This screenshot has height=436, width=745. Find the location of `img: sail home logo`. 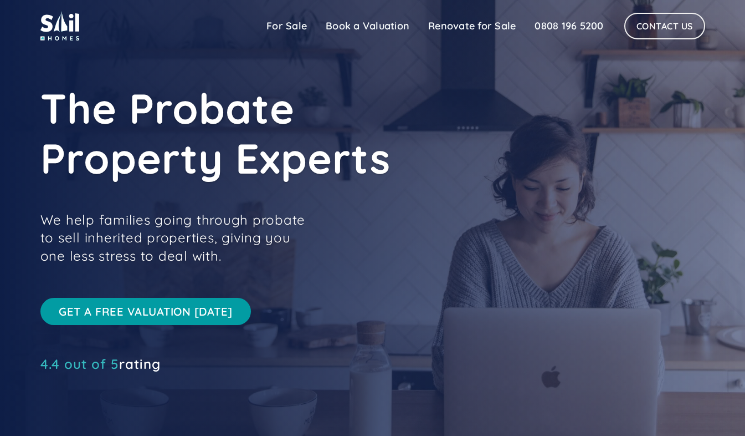

img: sail home logo is located at coordinates (60, 25).